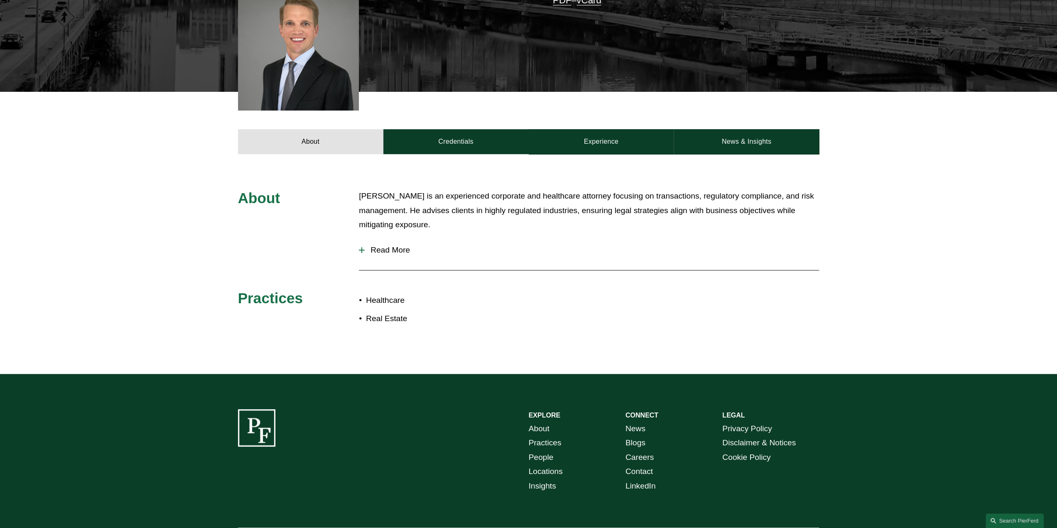 The image size is (1057, 528). I want to click on a: LinkedIn, so click(640, 486).